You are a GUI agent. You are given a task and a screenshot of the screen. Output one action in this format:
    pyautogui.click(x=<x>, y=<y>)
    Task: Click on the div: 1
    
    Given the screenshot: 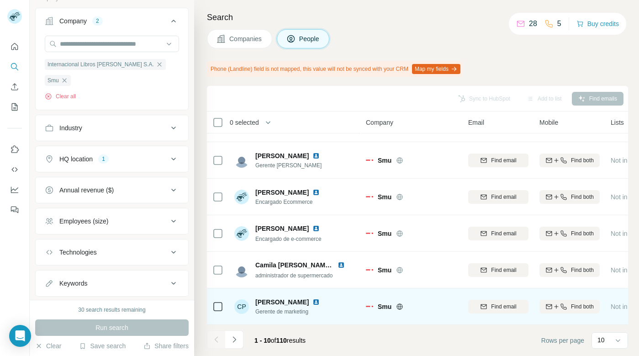 What is the action you would take?
    pyautogui.click(x=103, y=159)
    